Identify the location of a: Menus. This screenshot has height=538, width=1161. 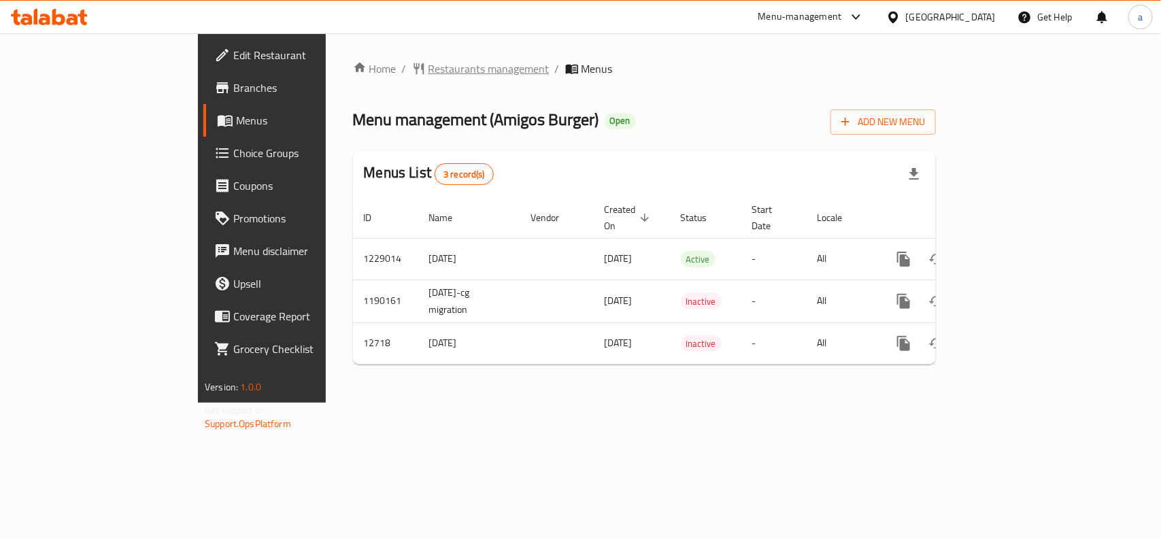
(297, 120).